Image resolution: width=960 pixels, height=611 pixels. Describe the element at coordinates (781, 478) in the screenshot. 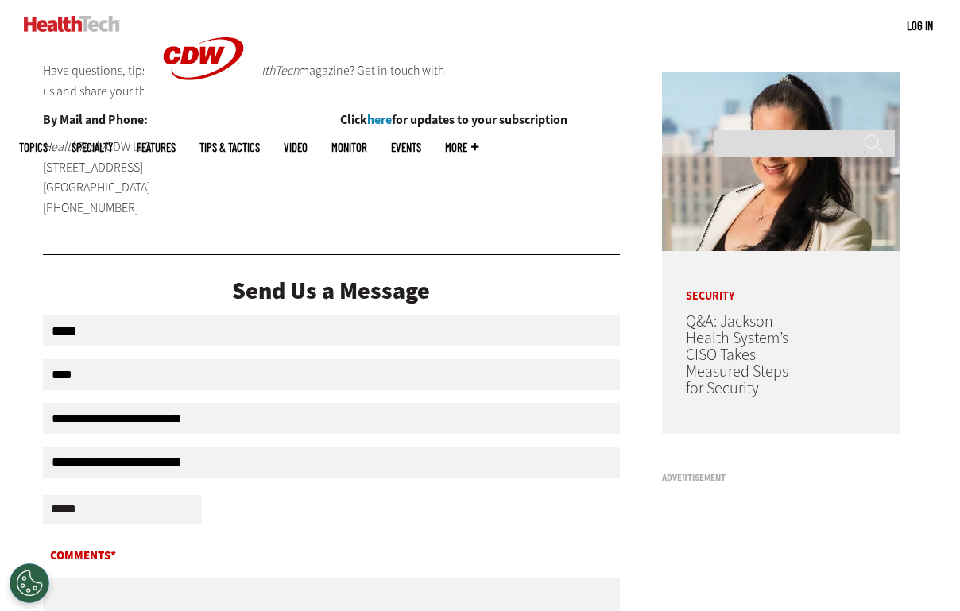

I see `h3: Advertisement` at that location.